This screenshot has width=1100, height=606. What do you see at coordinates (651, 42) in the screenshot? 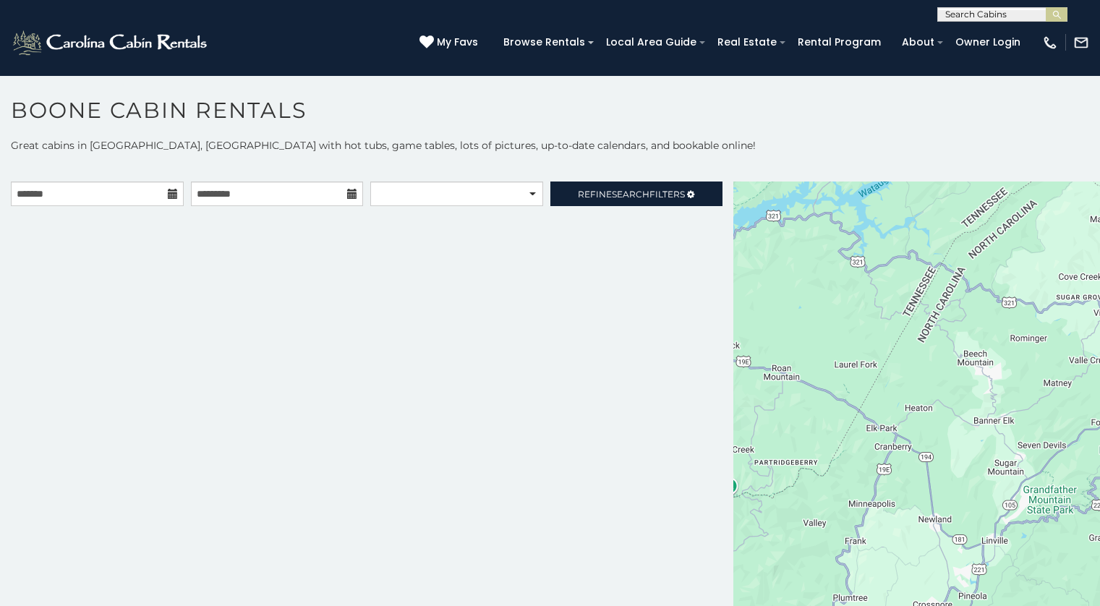
I see `a: Local Area Guide` at bounding box center [651, 42].